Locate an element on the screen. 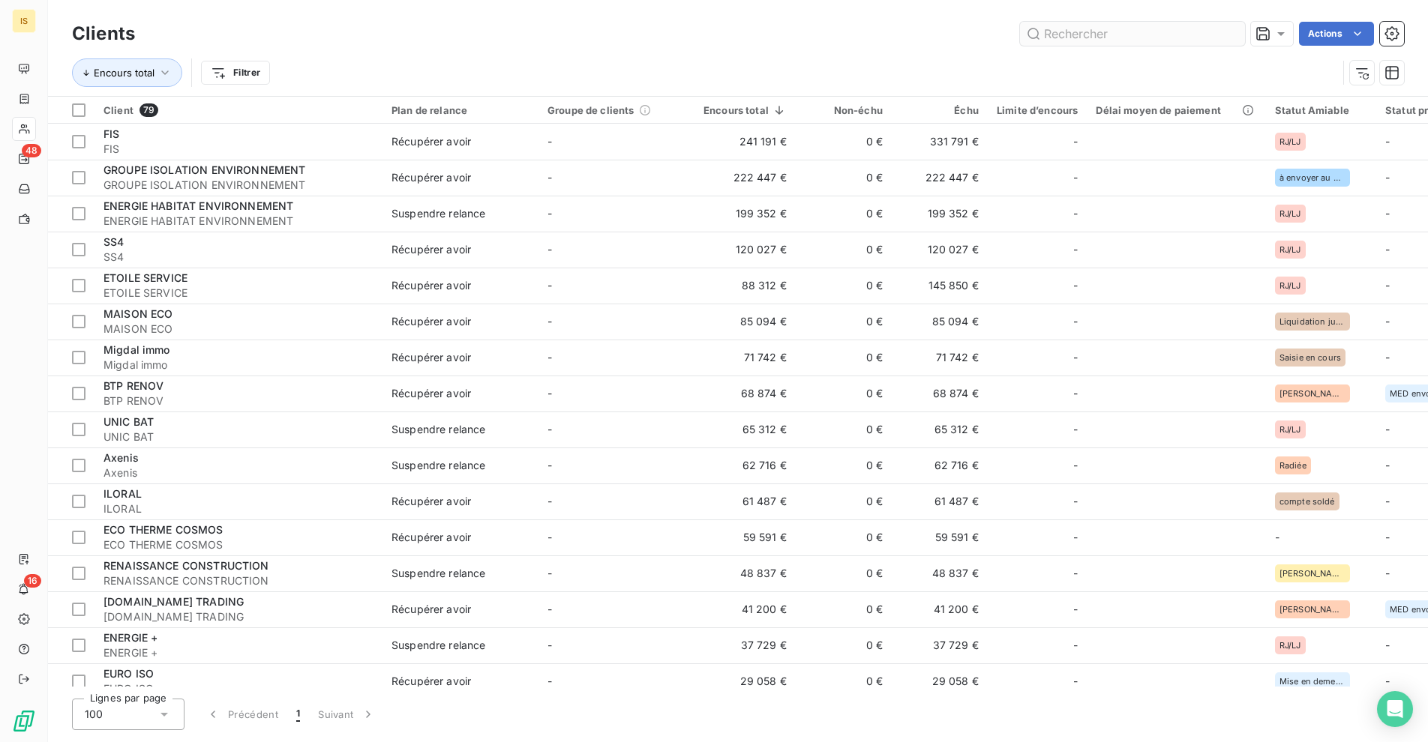 This screenshot has width=1428, height=742. button: Filtrer is located at coordinates (235, 73).